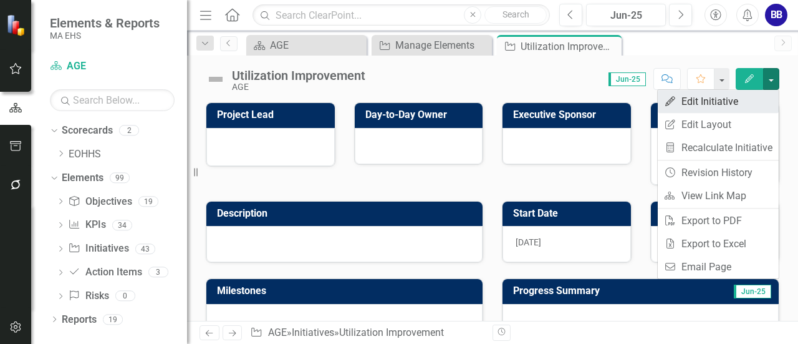  What do you see at coordinates (129, 130) in the screenshot?
I see `div: 2` at bounding box center [129, 130].